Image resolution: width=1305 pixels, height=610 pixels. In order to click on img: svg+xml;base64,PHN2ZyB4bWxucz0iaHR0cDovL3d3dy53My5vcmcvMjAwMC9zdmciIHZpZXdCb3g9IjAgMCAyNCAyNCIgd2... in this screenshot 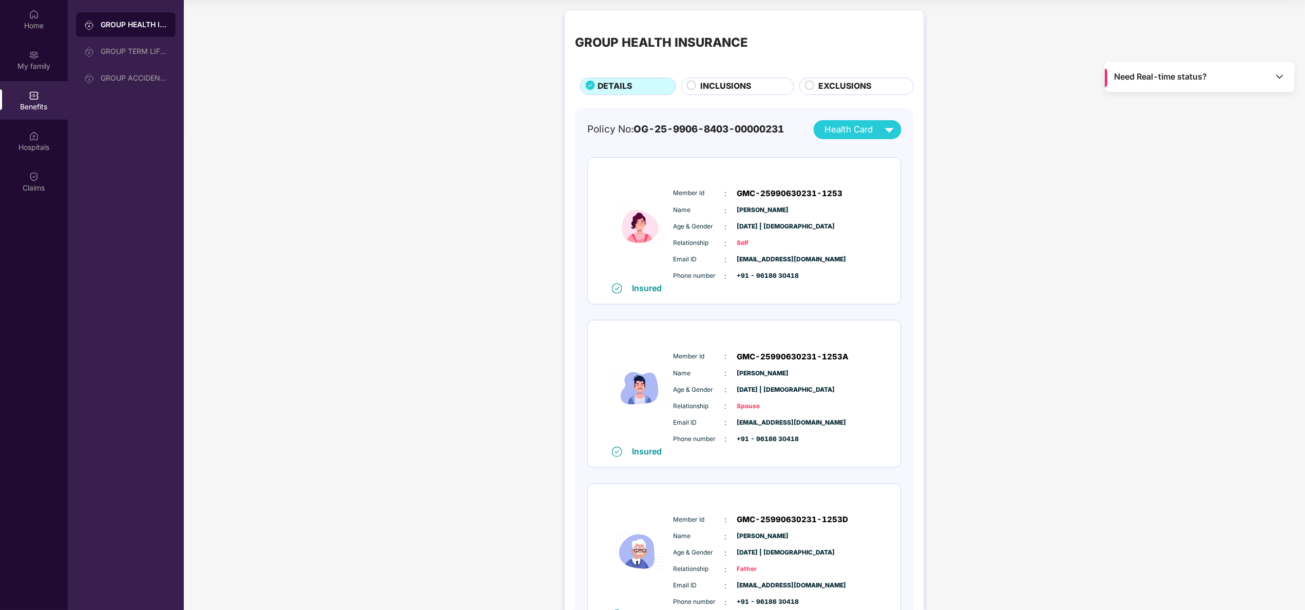, I will do `click(889, 129)`.